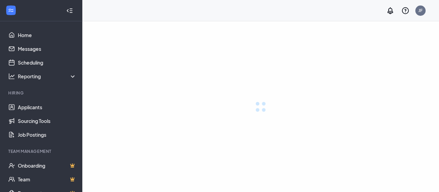 The height and width of the screenshot is (192, 439). I want to click on svg: Analysis, so click(12, 76).